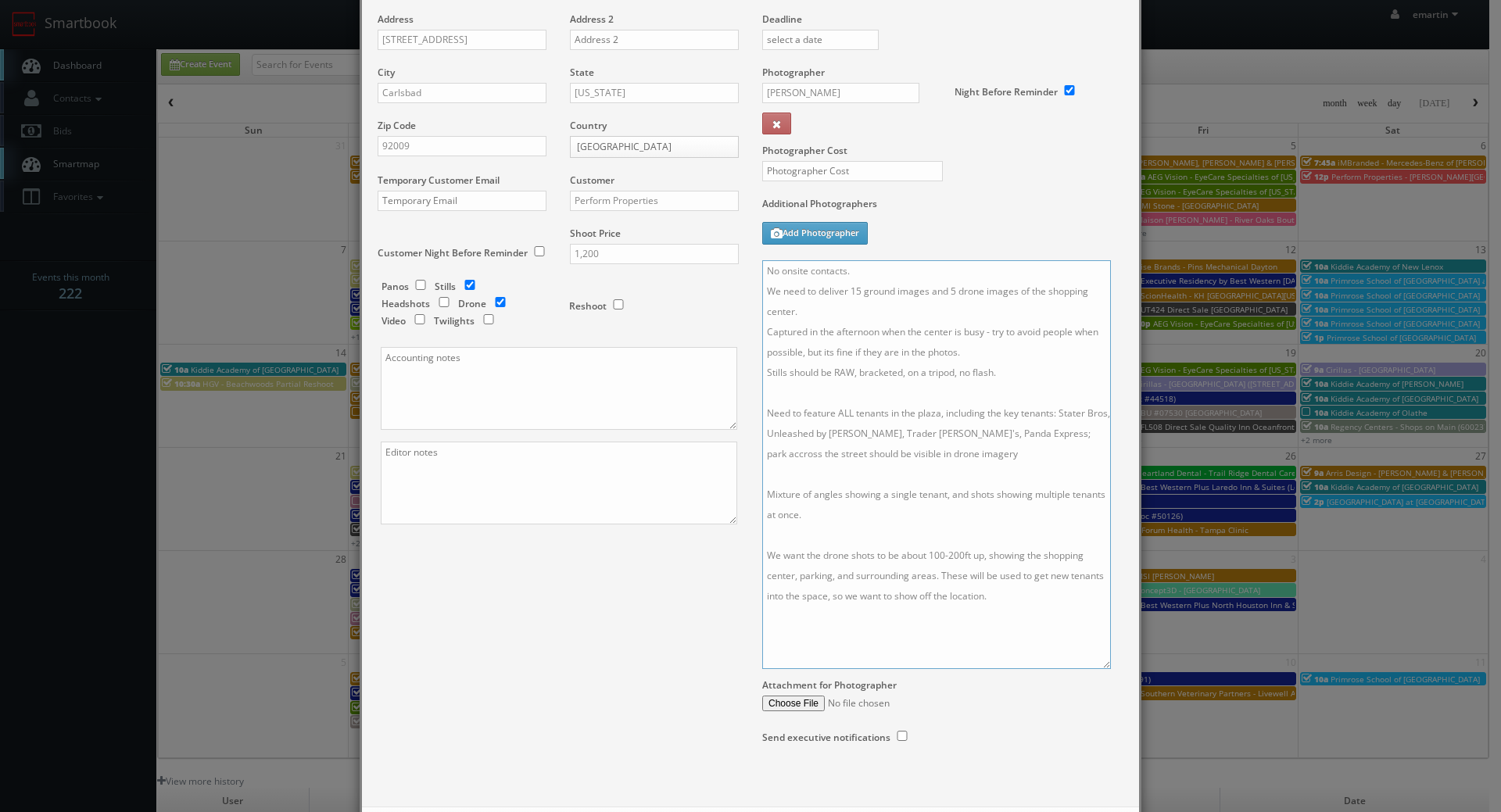 Image resolution: width=1501 pixels, height=812 pixels. Describe the element at coordinates (826, 736) in the screenshot. I see `label: Send executive notifications` at that location.